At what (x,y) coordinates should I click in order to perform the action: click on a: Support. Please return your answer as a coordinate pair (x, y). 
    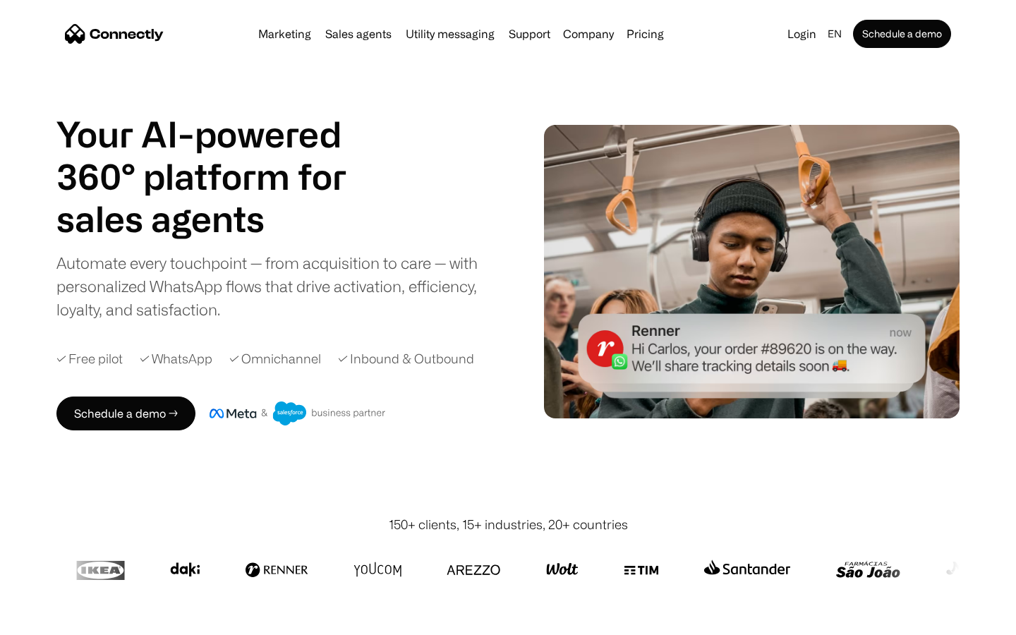
    Looking at the image, I should click on (529, 34).